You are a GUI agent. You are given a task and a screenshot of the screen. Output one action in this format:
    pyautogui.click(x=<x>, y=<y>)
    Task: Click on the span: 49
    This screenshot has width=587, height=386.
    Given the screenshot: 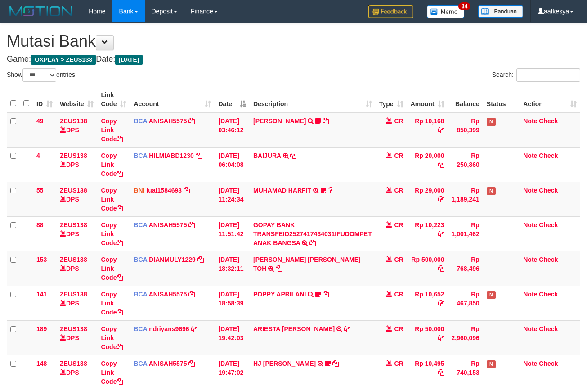 What is the action you would take?
    pyautogui.click(x=40, y=121)
    